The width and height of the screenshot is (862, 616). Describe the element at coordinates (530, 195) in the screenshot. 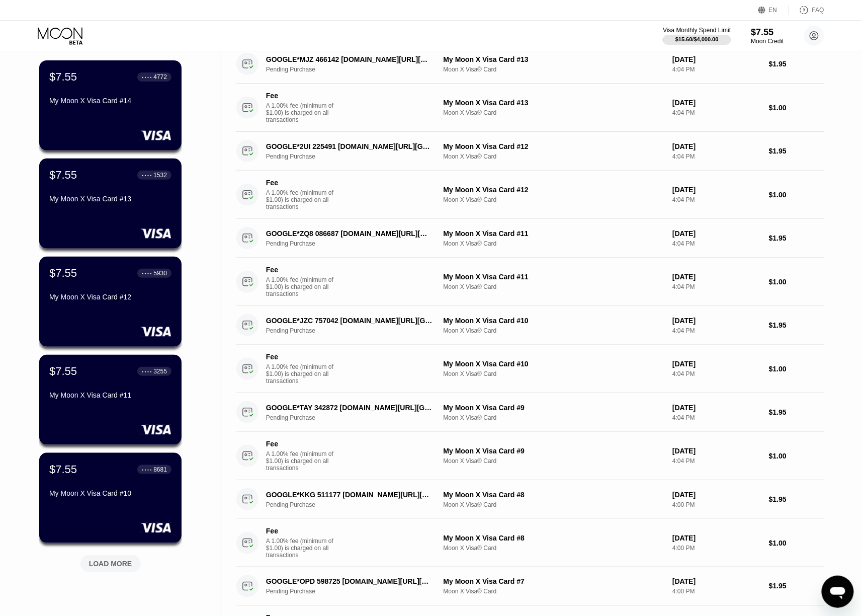

I see `div: FeeA 1.00% fee (minimum of $1.00) is charged on all transactionsMy Moon X Visa Card #12Moon X Vis...` at that location.